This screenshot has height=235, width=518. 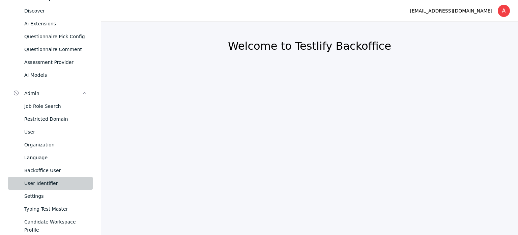 I want to click on div: Admin, so click(x=53, y=93).